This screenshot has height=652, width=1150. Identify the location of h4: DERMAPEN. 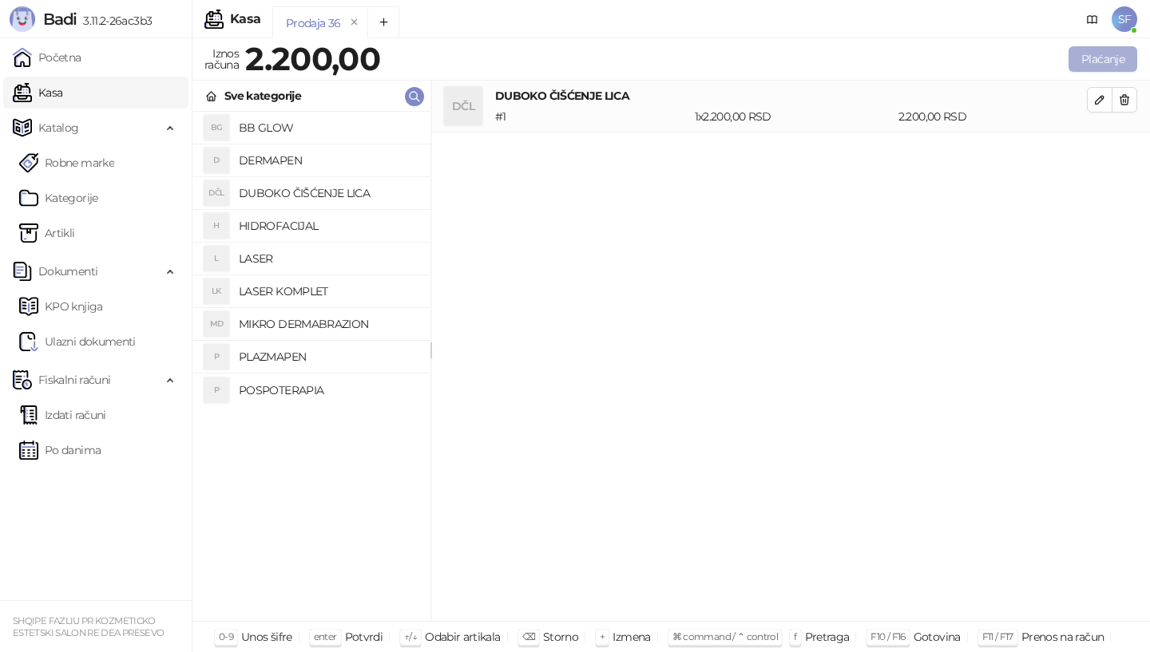
(328, 161).